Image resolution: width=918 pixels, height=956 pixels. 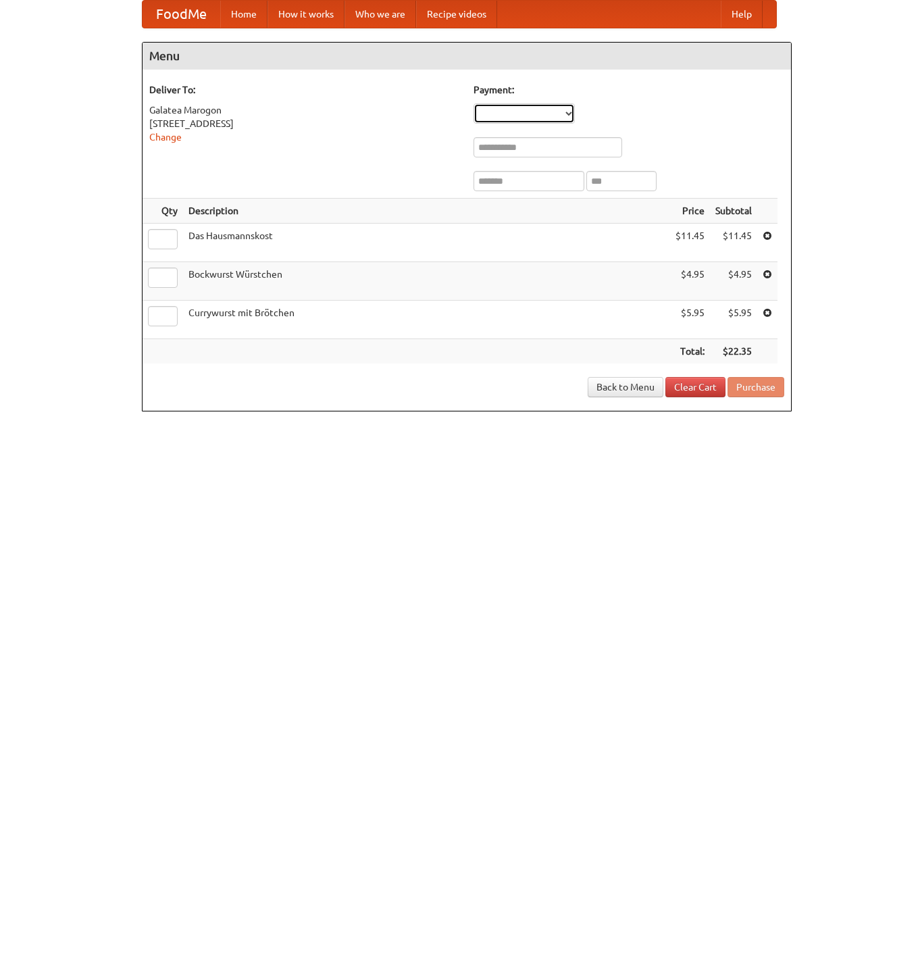 What do you see at coordinates (734, 351) in the screenshot?
I see `th: $22.35` at bounding box center [734, 351].